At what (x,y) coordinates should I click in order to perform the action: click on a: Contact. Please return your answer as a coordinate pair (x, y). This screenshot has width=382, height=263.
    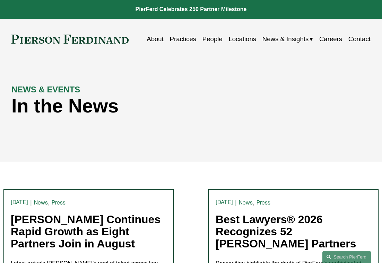
    Looking at the image, I should click on (359, 39).